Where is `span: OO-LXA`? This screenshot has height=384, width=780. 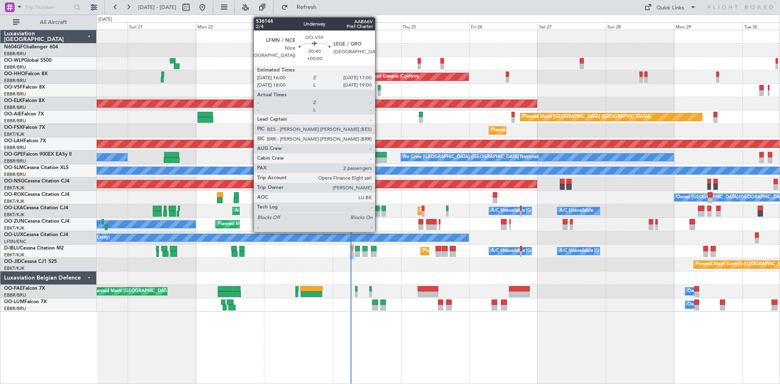
span: OO-LXA is located at coordinates (13, 208).